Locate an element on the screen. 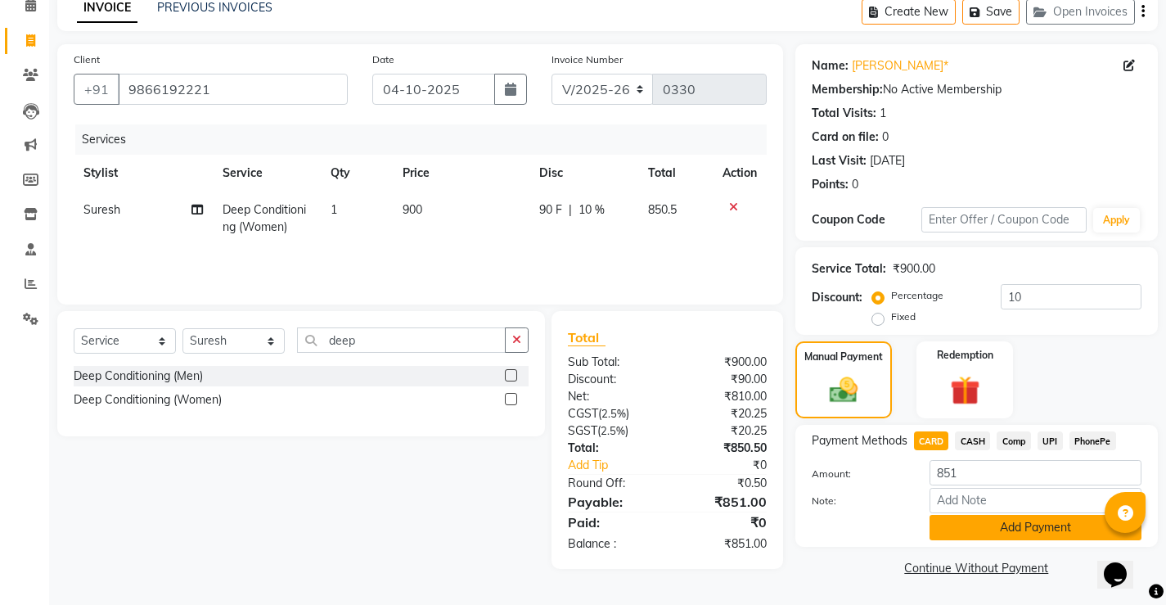  label: Fixed is located at coordinates (904, 317).